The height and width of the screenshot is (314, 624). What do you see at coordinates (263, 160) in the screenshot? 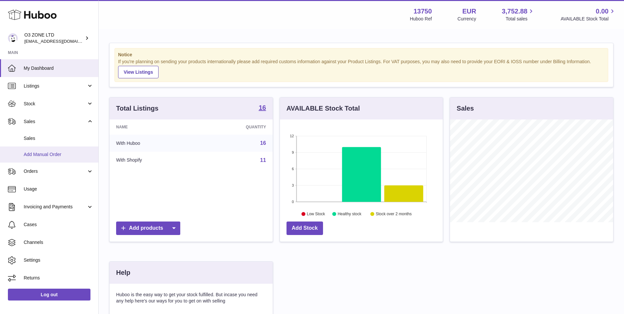
I see `a: 11` at bounding box center [263, 160].